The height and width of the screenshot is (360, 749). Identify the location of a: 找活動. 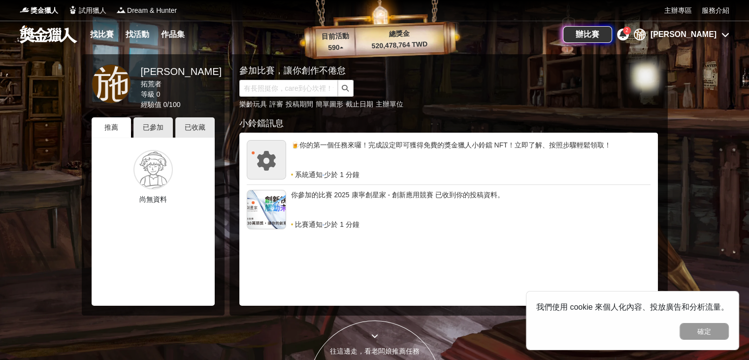
(137, 34).